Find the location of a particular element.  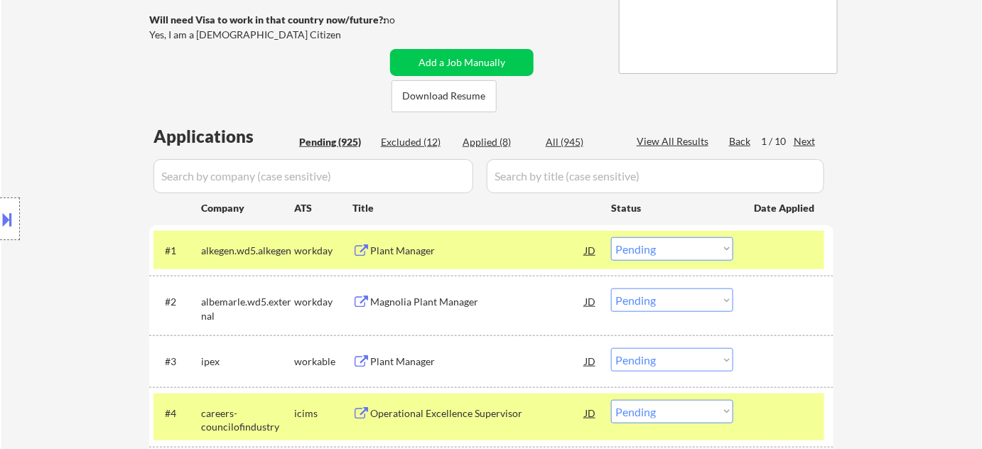

div: Back is located at coordinates (741, 141).